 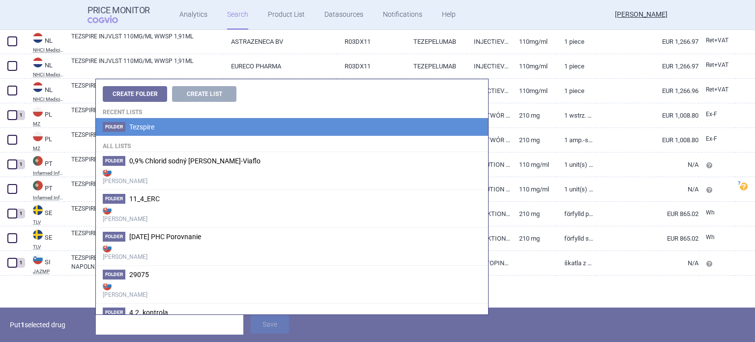 I want to click on a: TEZSPIRE 210 MG RAZTOPINA ZA INJICIRANJE V NAPOLNJENEM INJEKCIJSKEM PERESNIKU, so click(x=147, y=262).